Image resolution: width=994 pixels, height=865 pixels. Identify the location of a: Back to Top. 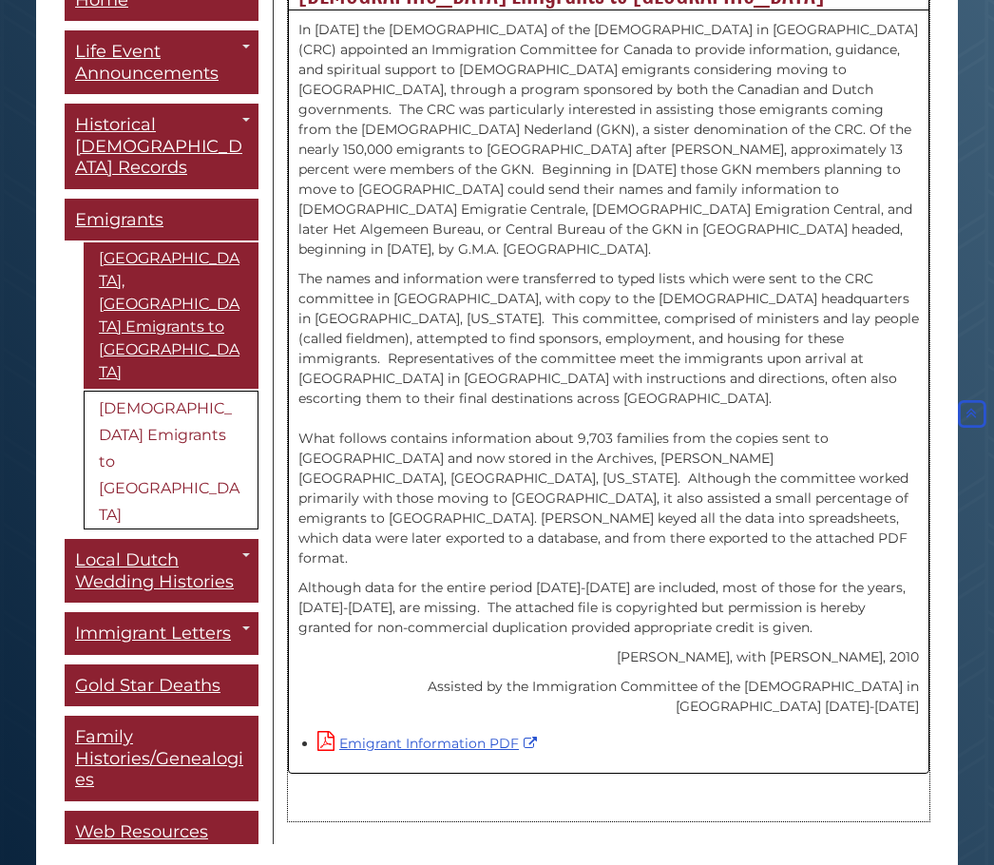
(971, 413).